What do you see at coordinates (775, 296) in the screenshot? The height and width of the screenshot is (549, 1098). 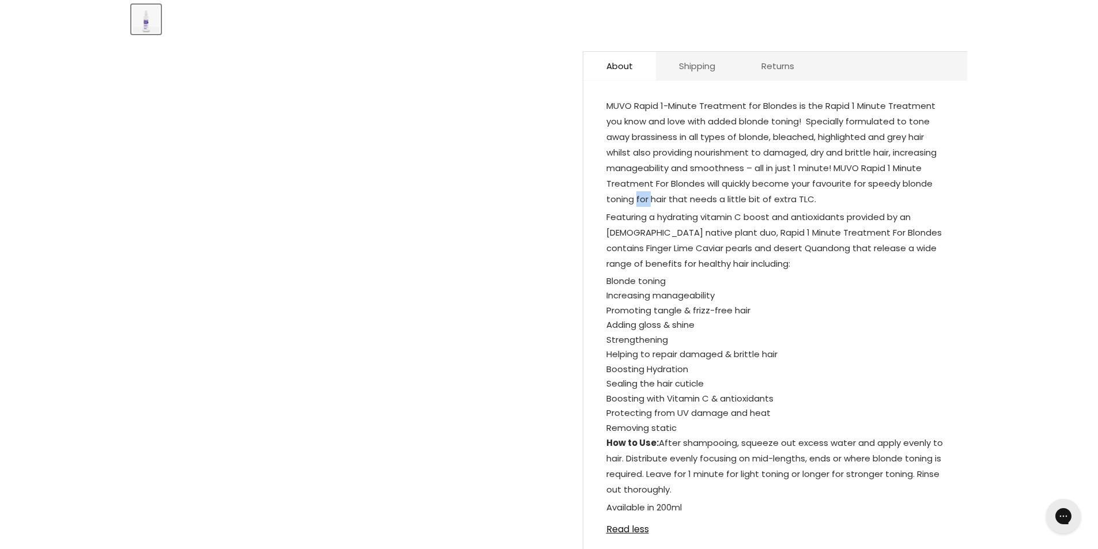 I see `li: Increasing manageability` at bounding box center [775, 296].